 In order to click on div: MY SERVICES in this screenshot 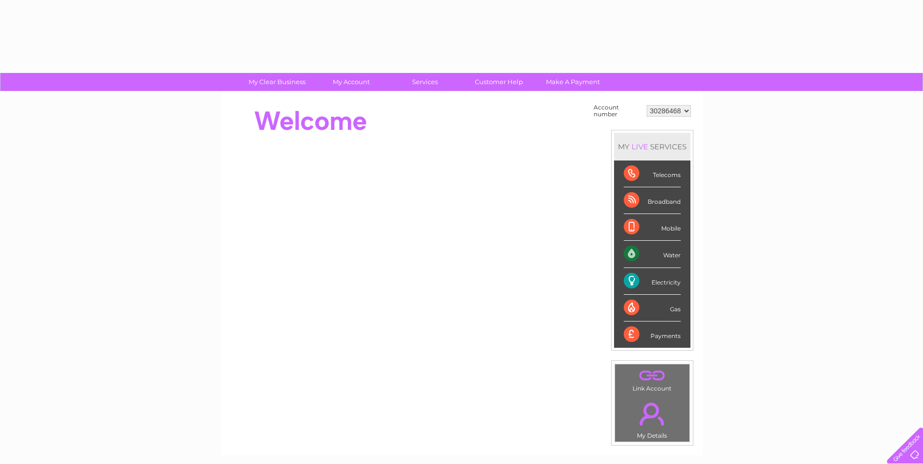, I will do `click(652, 146)`.